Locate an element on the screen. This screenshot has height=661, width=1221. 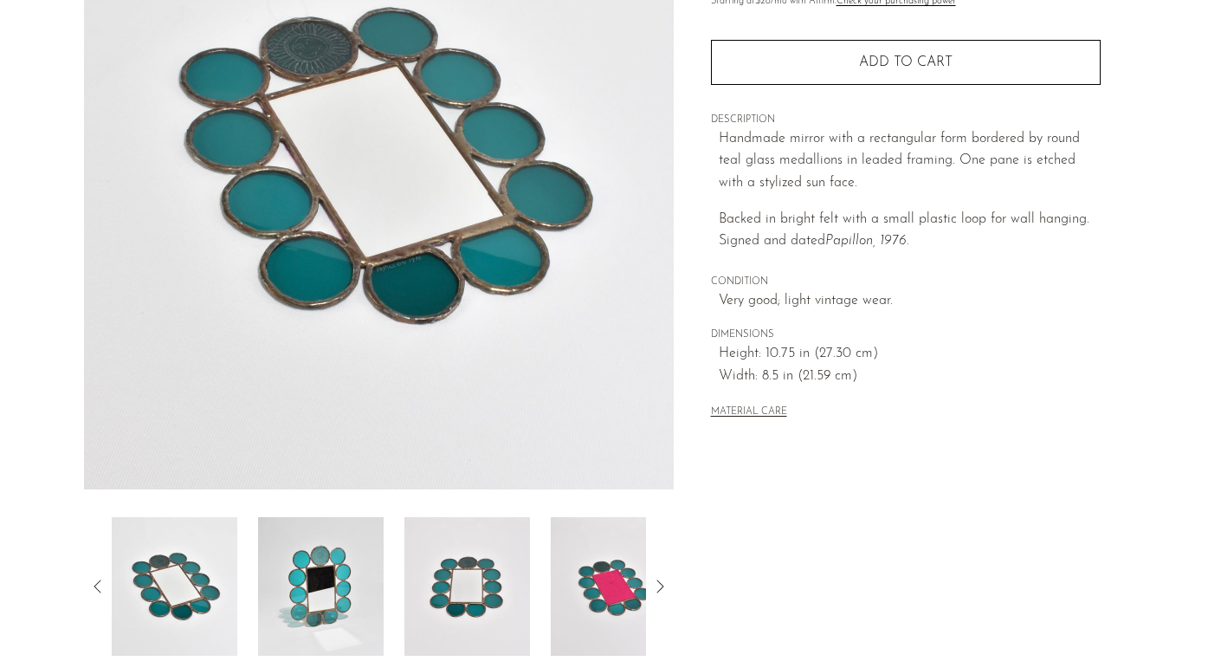
span: Very good; light vintage wear. is located at coordinates (909, 301).